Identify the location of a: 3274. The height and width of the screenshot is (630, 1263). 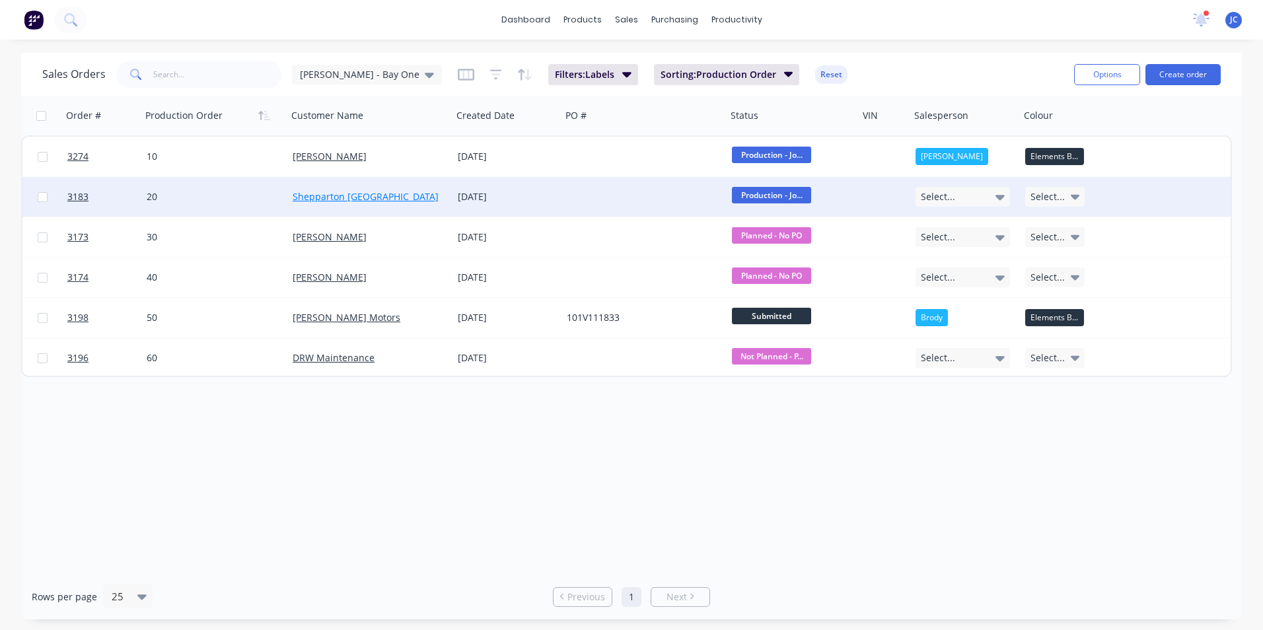
(107, 157).